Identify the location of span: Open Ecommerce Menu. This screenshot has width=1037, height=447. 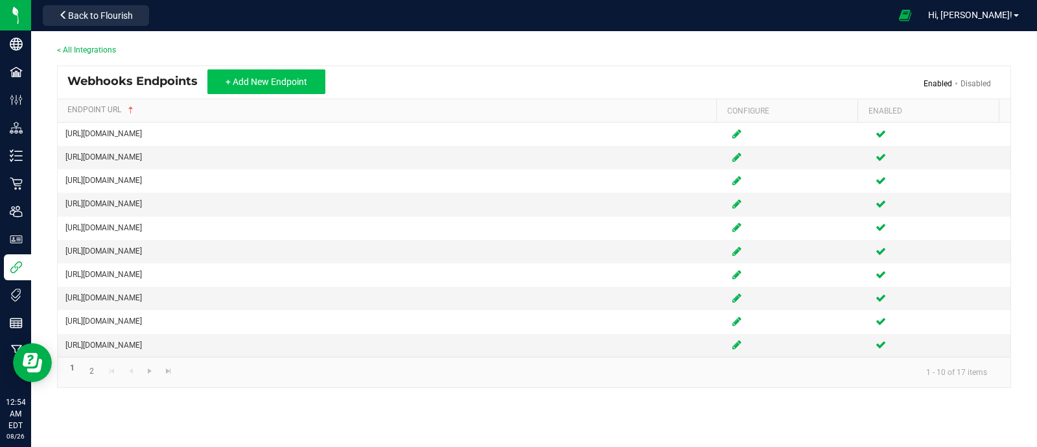
(905, 15).